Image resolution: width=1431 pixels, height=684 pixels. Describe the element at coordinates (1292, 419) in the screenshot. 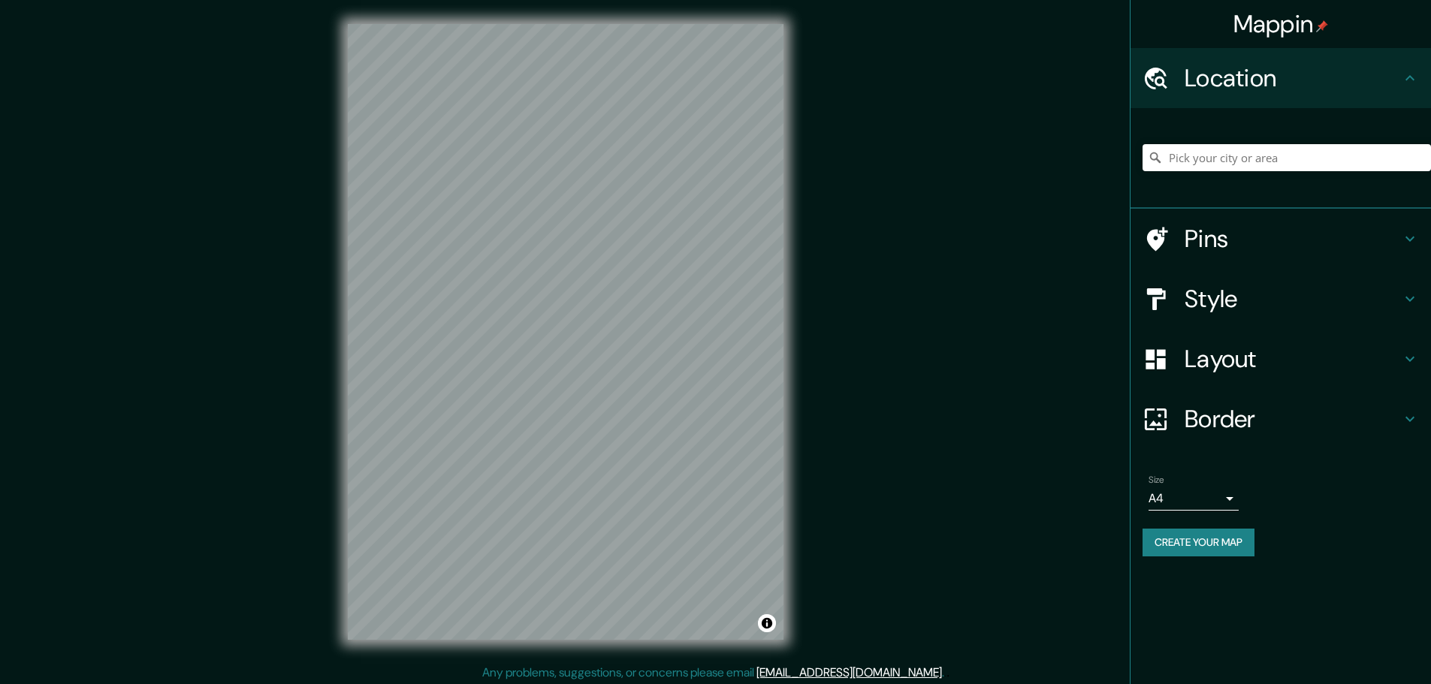

I see `h4: Border` at that location.